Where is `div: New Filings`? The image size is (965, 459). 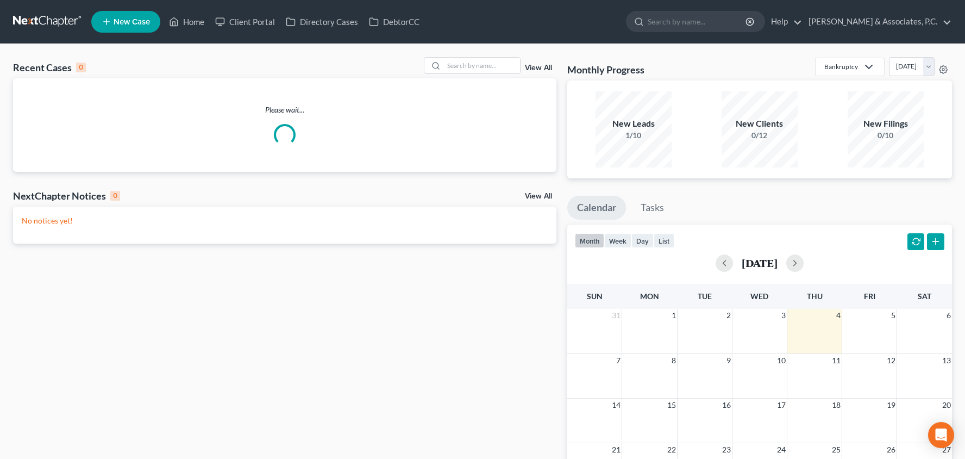
div: New Filings is located at coordinates (886, 123).